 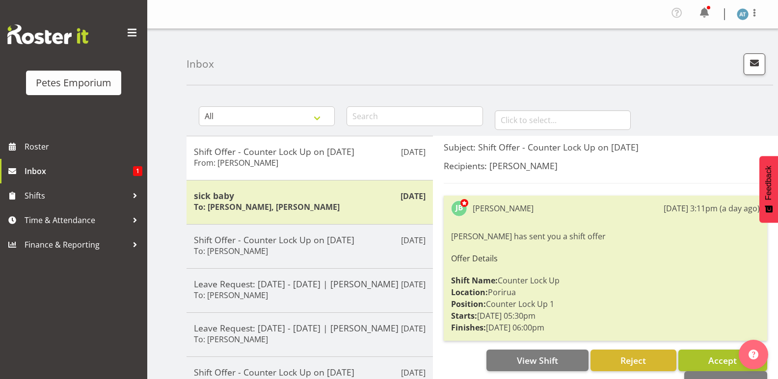 I want to click on div: Petes Emporium, so click(x=74, y=83).